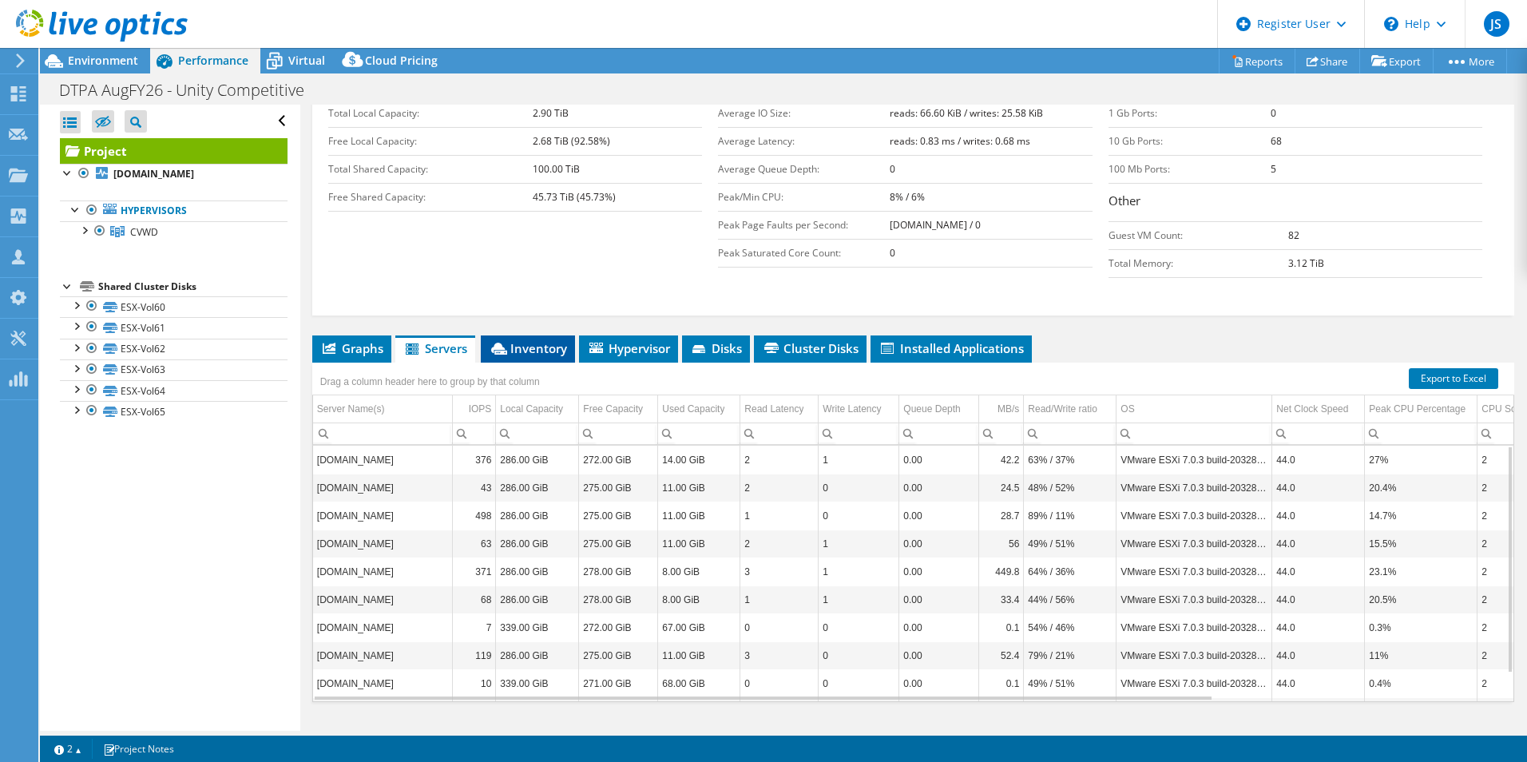 The height and width of the screenshot is (762, 1527). Describe the element at coordinates (1001, 409) in the screenshot. I see `td: MB/s Column` at that location.